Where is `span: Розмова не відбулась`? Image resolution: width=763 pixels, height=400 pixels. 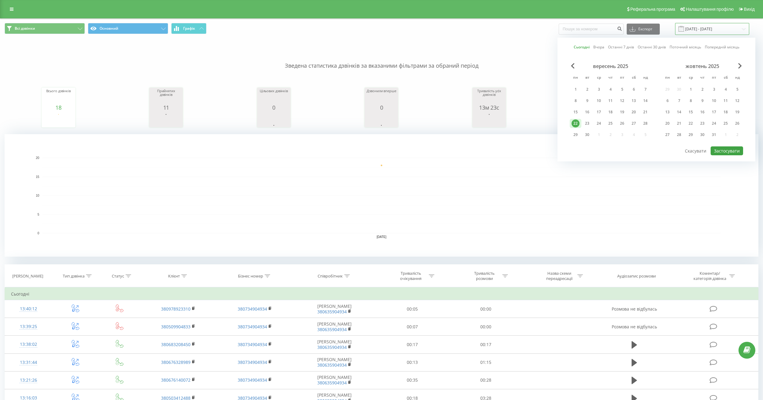 span: Розмова не відбулась is located at coordinates (634, 309).